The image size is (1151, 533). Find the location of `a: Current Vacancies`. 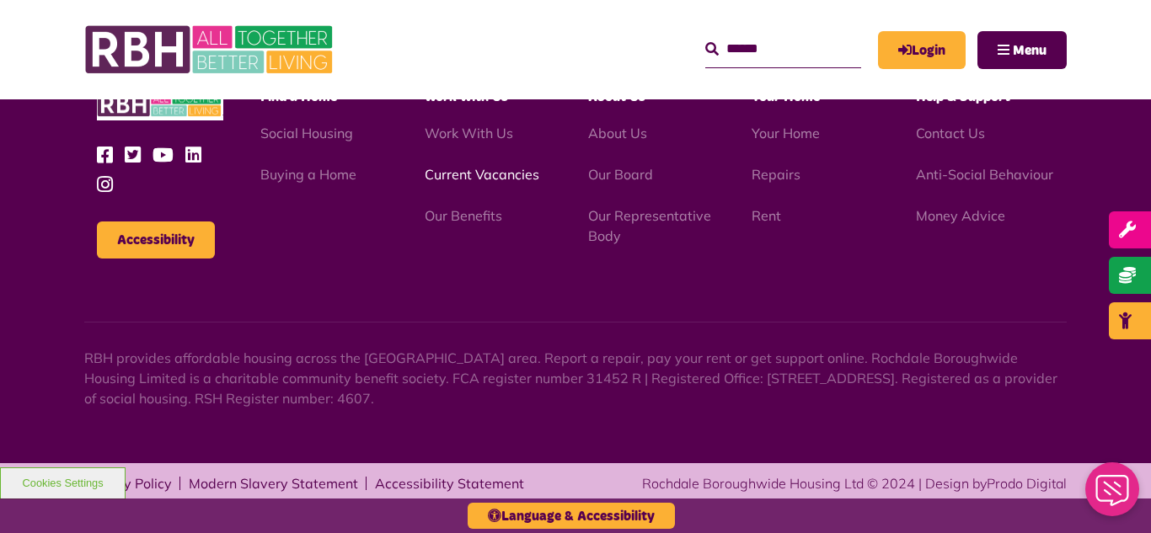

a: Current Vacancies is located at coordinates (482, 174).